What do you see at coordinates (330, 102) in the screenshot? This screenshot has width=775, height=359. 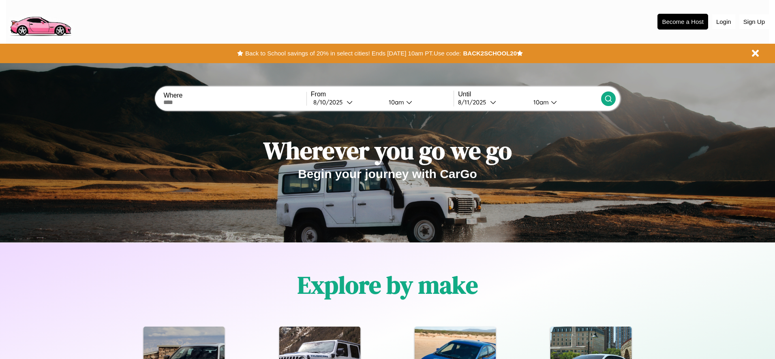 I see `div: 8 / 10 / 2025` at bounding box center [330, 102].